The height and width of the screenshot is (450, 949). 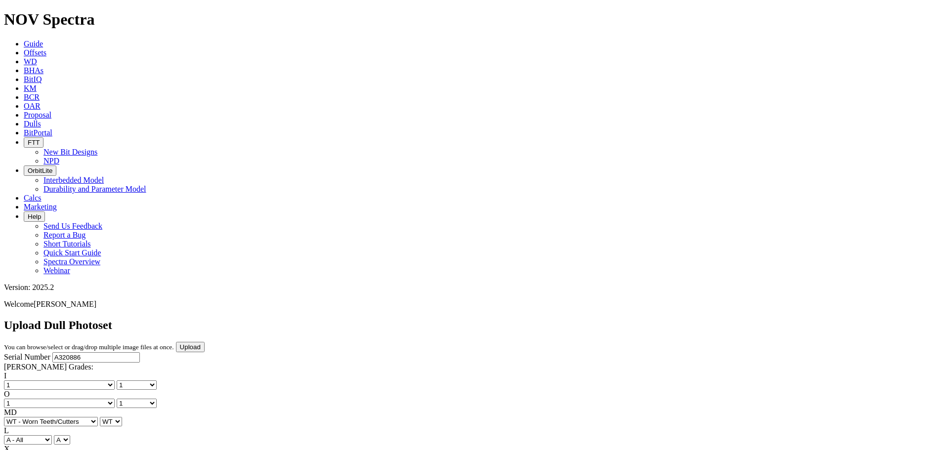 I want to click on label: MD, so click(x=10, y=412).